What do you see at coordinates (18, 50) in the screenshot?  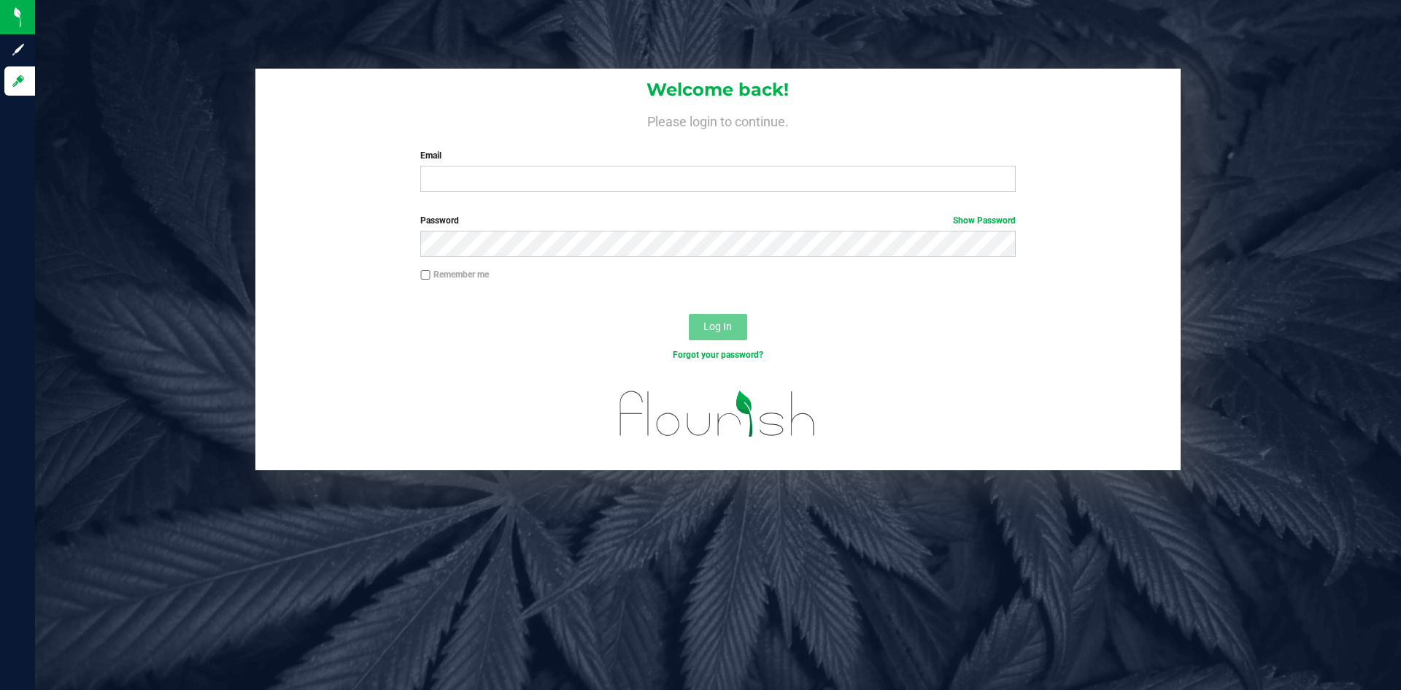 I see `inline-svg: Sign up` at bounding box center [18, 50].